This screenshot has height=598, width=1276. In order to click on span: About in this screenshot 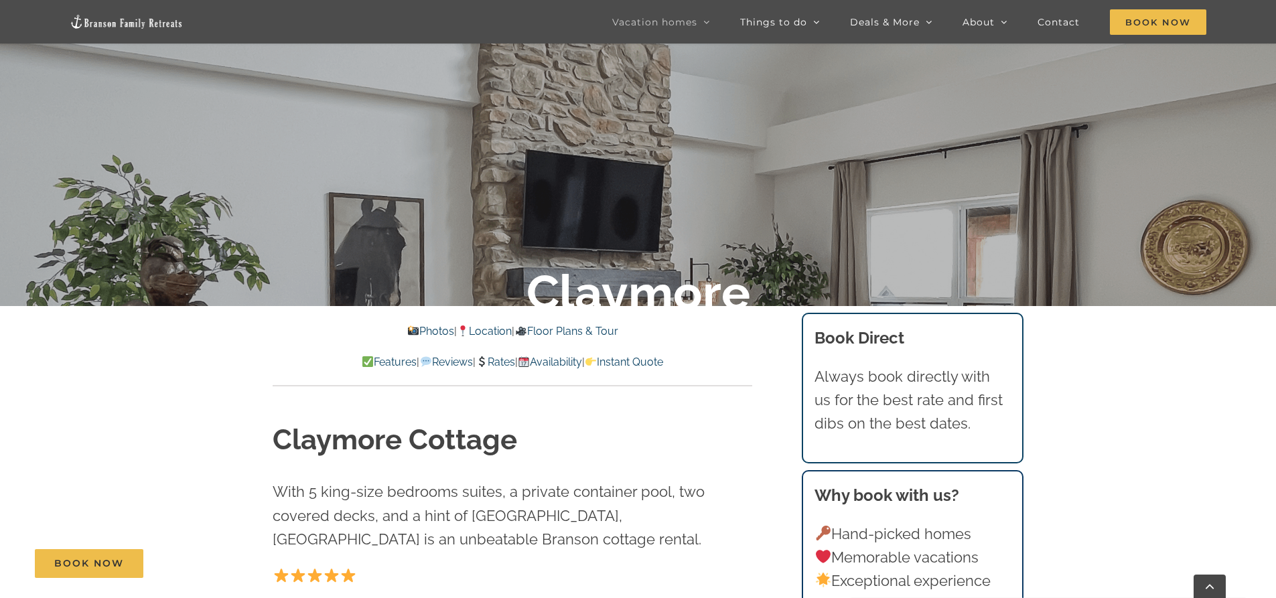, I will do `click(979, 22)`.